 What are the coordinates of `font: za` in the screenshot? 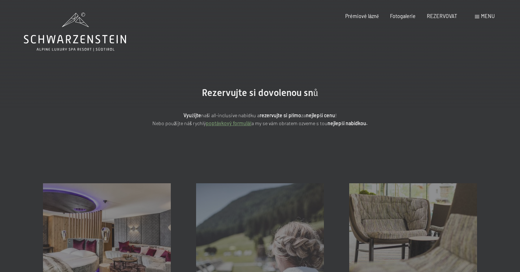 It's located at (303, 115).